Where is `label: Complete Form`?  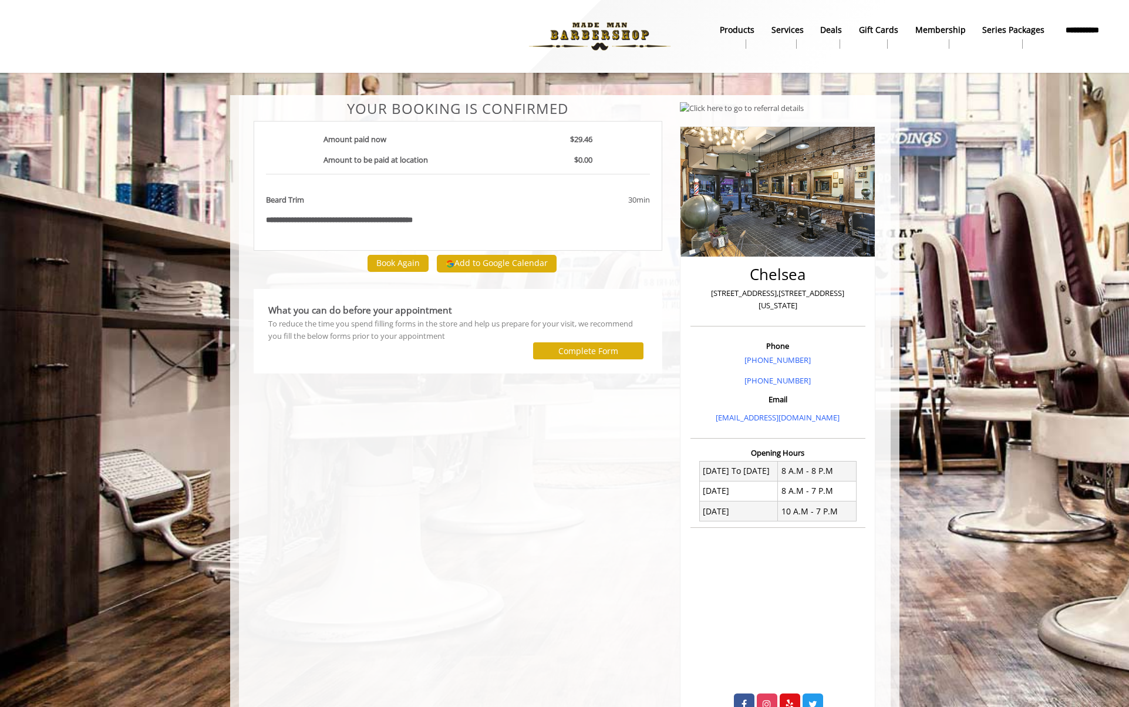 label: Complete Form is located at coordinates (588, 351).